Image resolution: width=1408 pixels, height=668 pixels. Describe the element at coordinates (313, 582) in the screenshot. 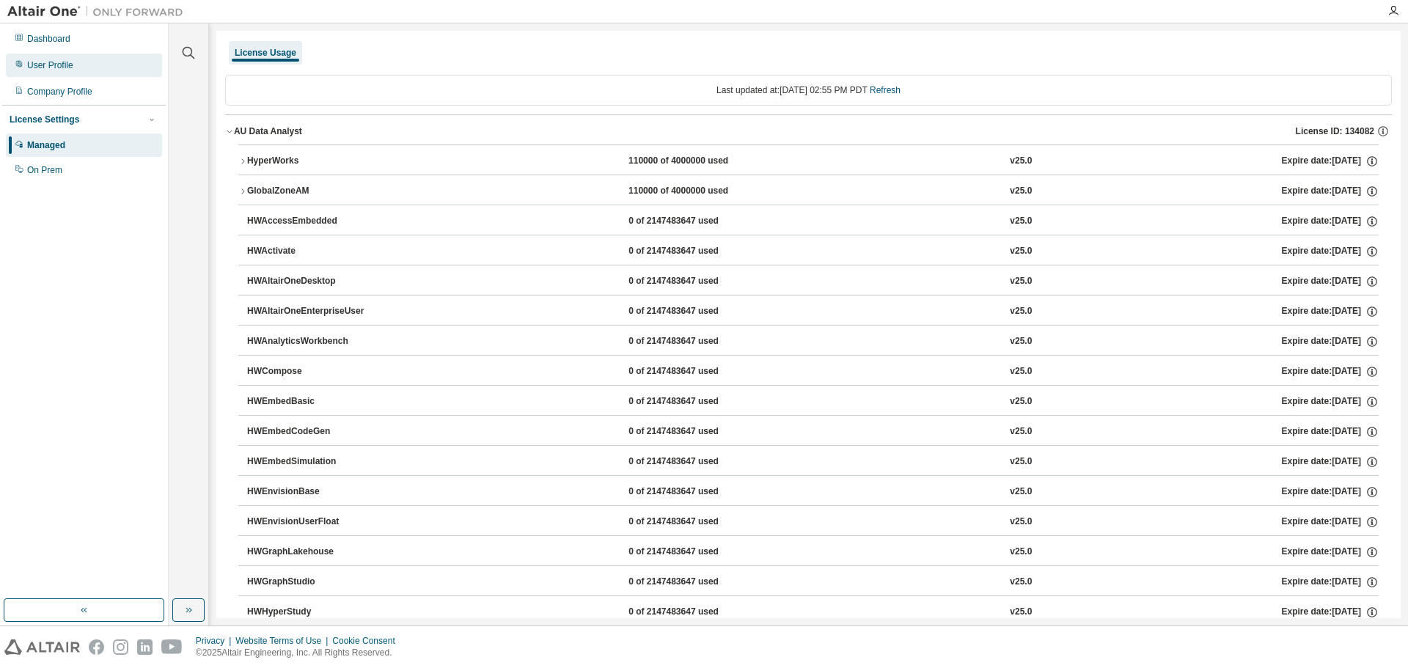

I see `div: HWGraphStudio` at that location.